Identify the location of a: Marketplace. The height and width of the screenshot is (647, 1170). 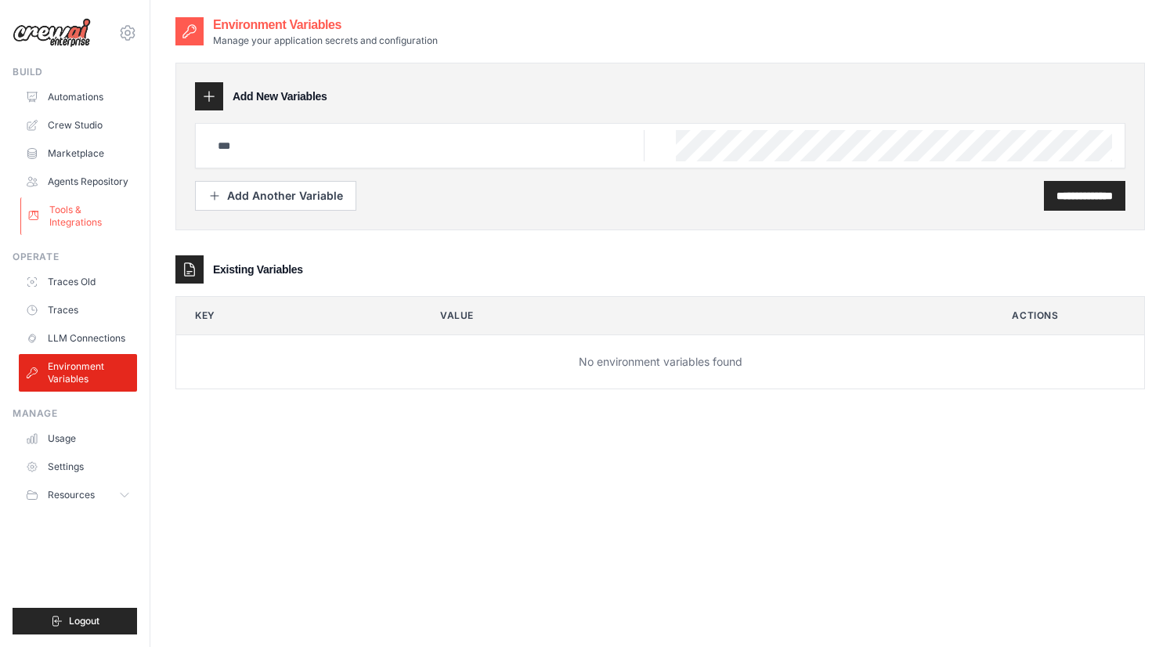
(78, 153).